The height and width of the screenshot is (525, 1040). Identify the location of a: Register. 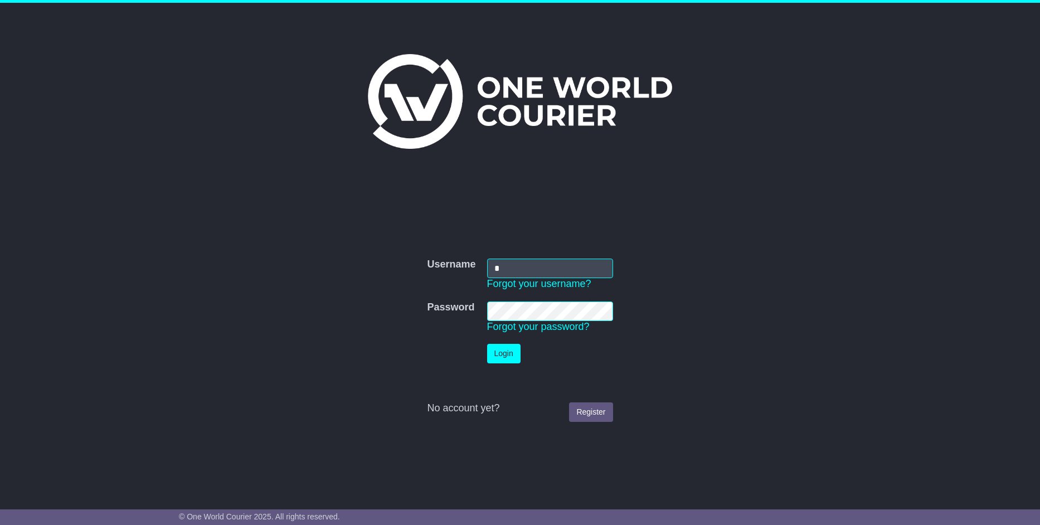
(591, 412).